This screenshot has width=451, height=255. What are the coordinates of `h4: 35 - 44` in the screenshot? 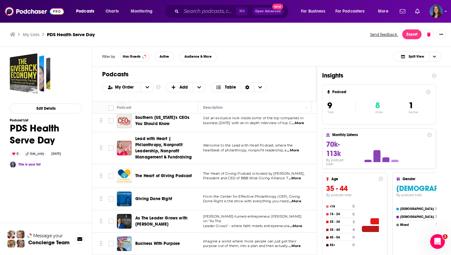 It's located at (341, 230).